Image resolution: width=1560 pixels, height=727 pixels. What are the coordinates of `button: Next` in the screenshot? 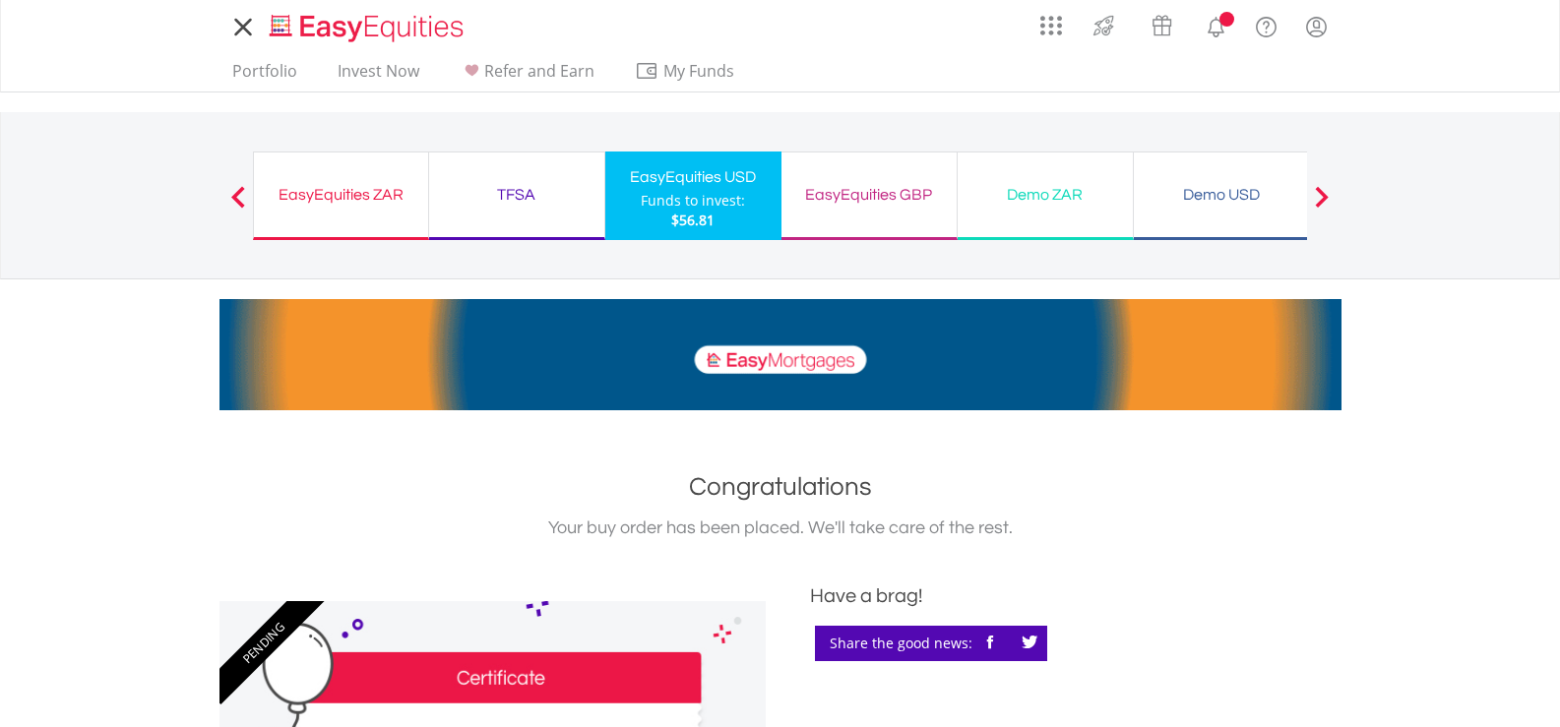 It's located at (1322, 206).